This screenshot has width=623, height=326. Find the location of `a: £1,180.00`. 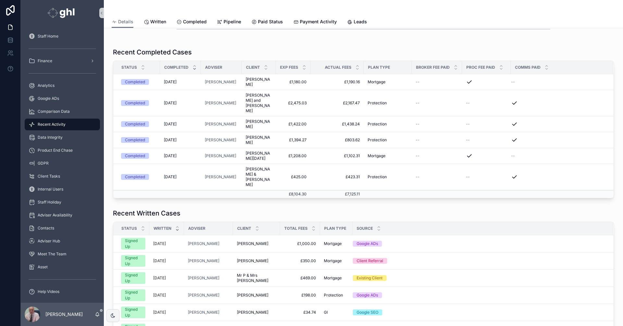

a: £1,180.00 is located at coordinates (293, 82).